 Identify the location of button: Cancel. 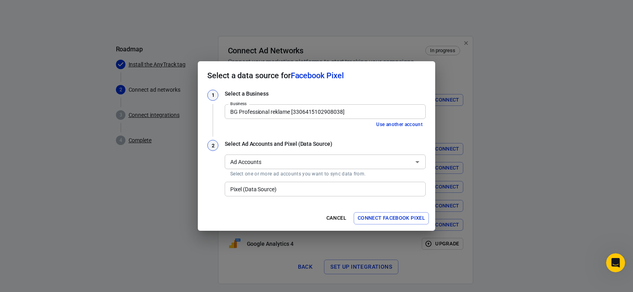
(336, 218).